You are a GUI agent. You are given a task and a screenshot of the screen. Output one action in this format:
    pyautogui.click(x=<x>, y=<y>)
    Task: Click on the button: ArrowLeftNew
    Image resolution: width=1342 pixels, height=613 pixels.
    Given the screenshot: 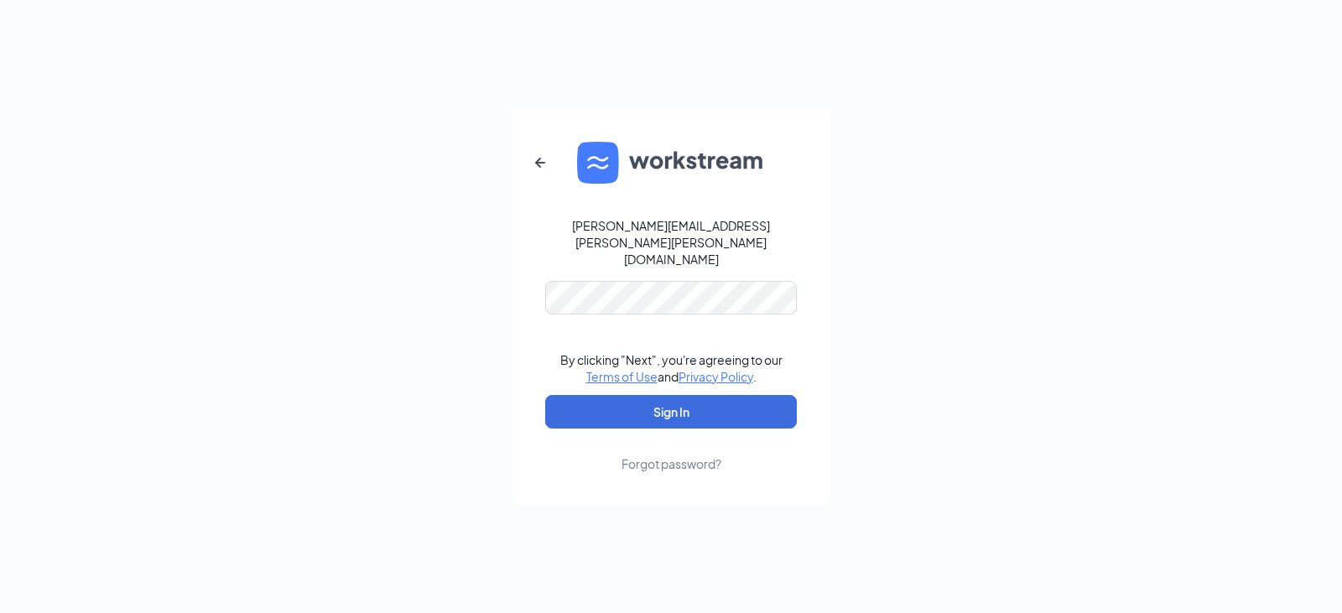 What is the action you would take?
    pyautogui.click(x=540, y=163)
    